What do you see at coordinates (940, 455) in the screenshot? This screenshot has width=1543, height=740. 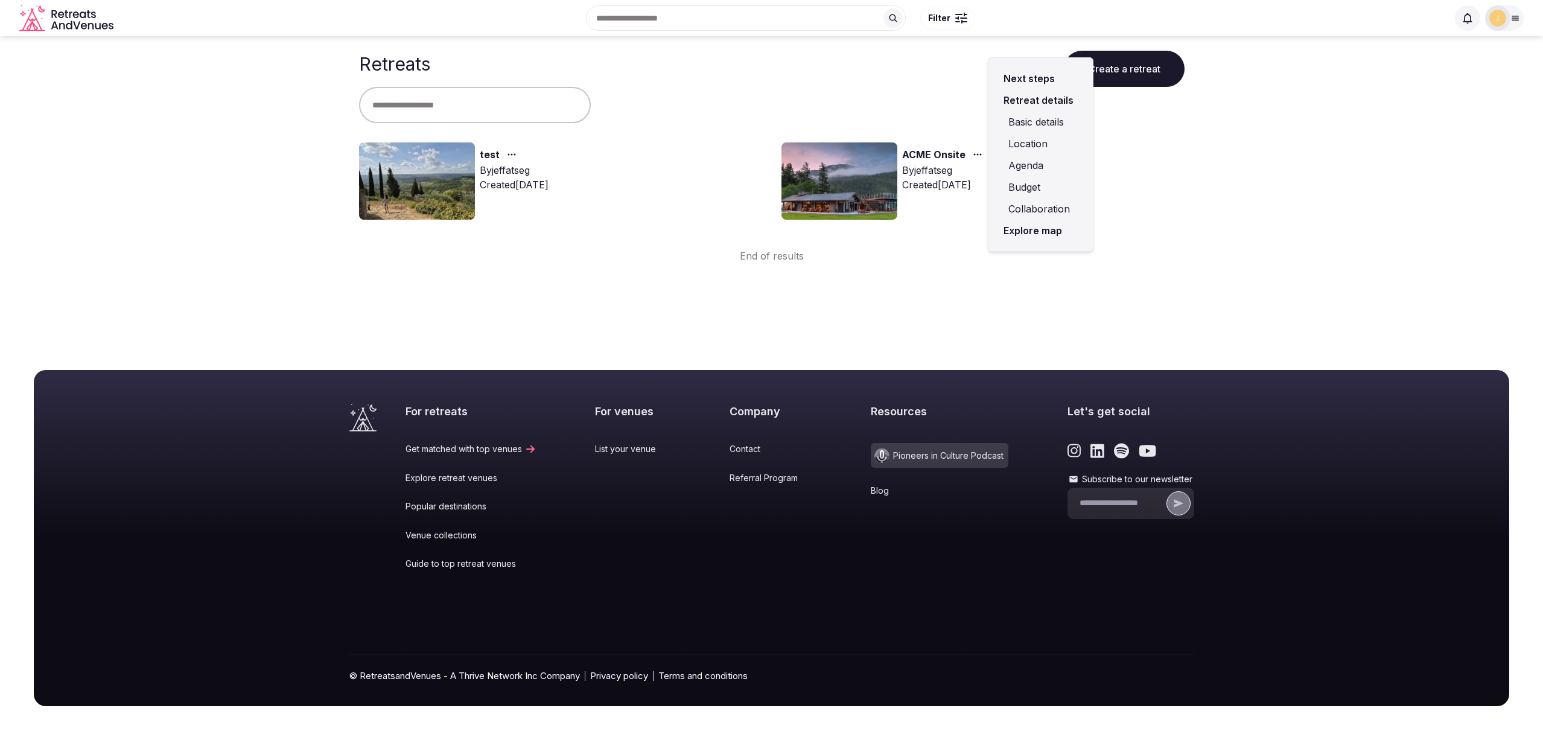 I see `a: Pioneers in Culture Podcast` at bounding box center [940, 455].